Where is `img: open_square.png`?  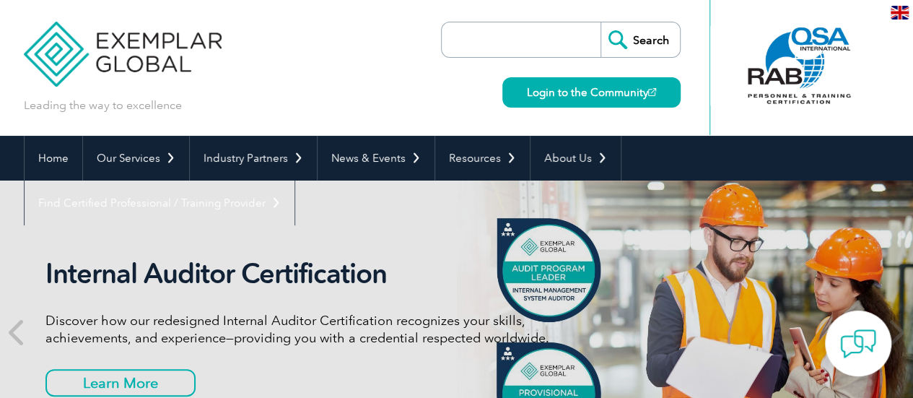 img: open_square.png is located at coordinates (651, 92).